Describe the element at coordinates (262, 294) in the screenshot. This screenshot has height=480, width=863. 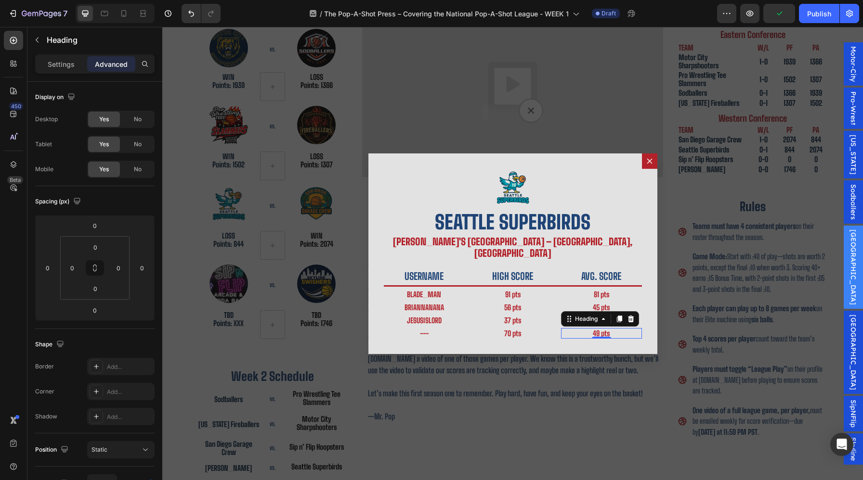
I see `h2: Jesusislord` at that location.